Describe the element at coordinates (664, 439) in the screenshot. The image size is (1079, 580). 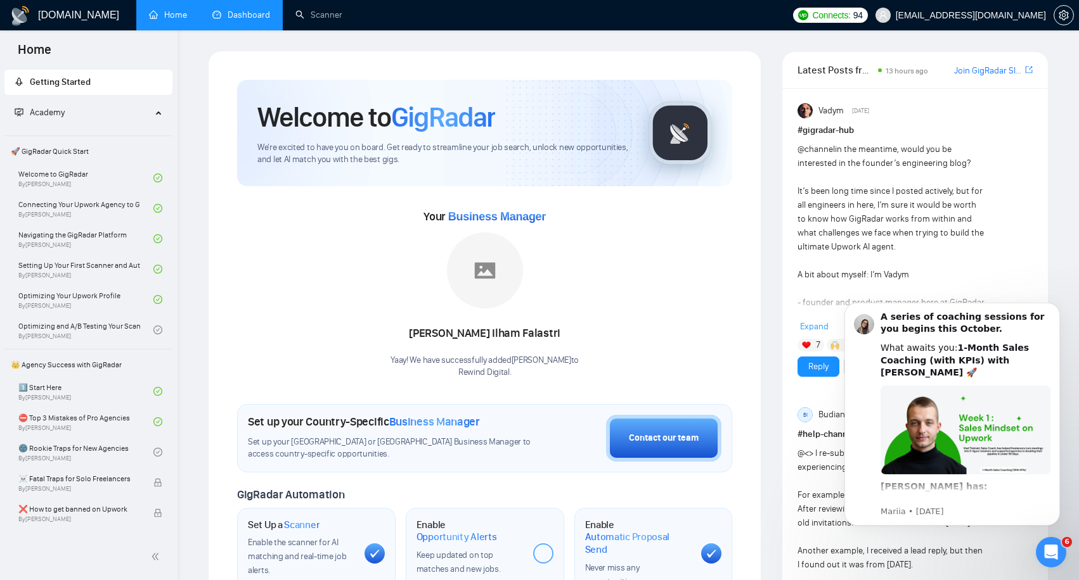
I see `button: Contact our team` at that location.